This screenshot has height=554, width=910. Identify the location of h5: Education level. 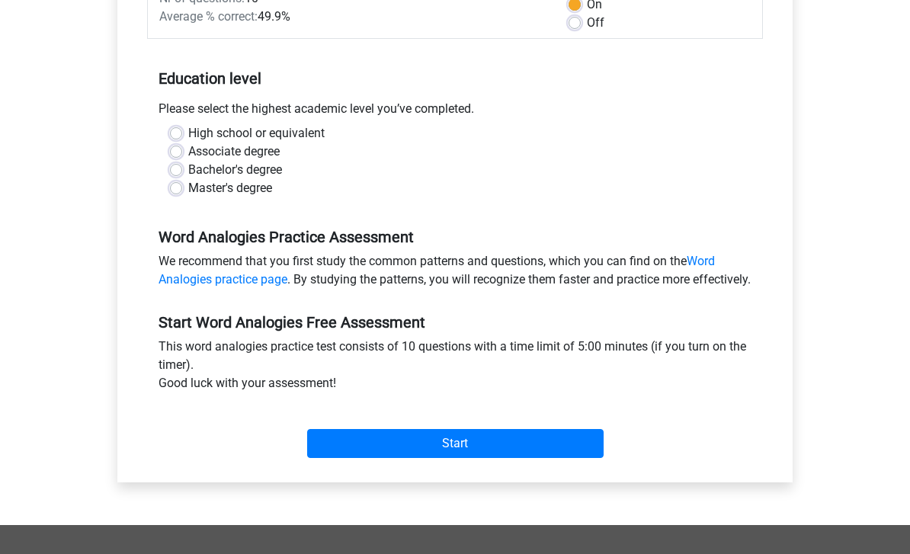
(455, 79).